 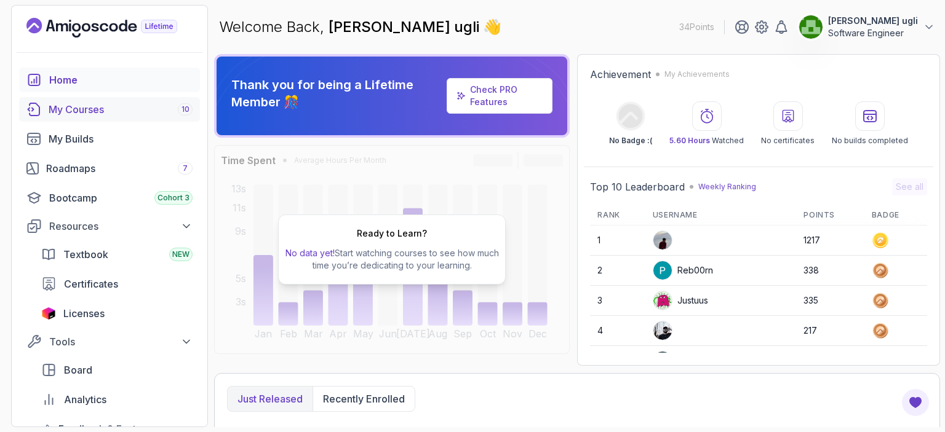 I want to click on p: No certificates, so click(x=787, y=141).